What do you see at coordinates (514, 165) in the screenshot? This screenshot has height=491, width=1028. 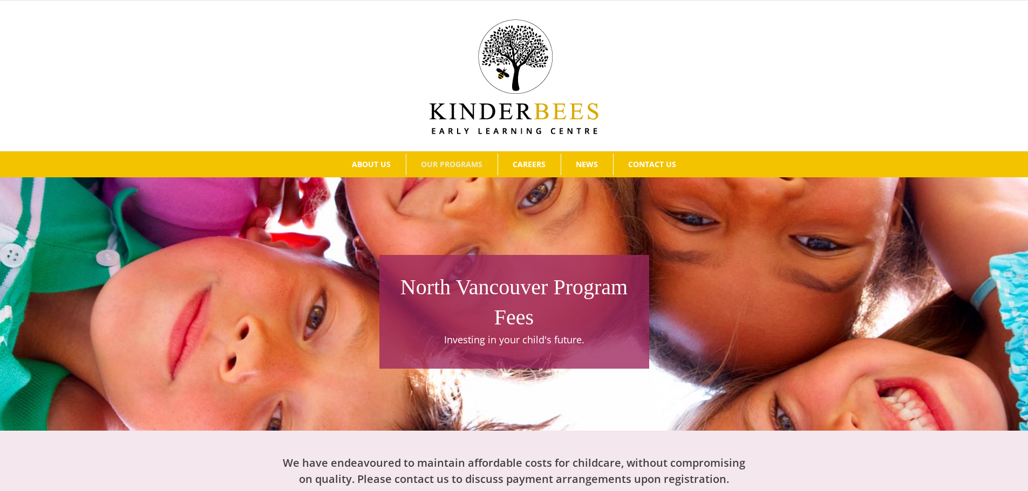 I see `nav: Main Menu` at bounding box center [514, 165].